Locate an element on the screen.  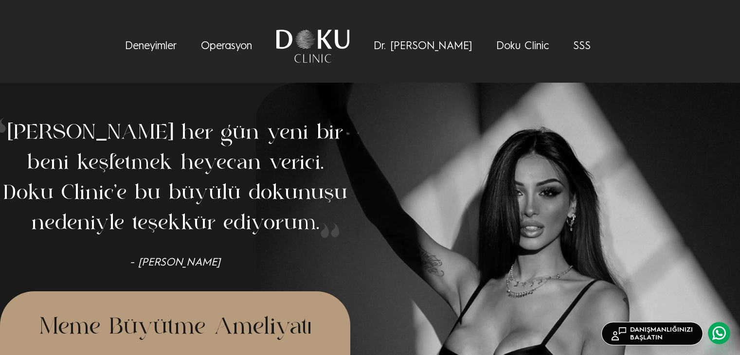
a: DANIŞMANLIĞINIZIBAŞLATIN is located at coordinates (652, 334).